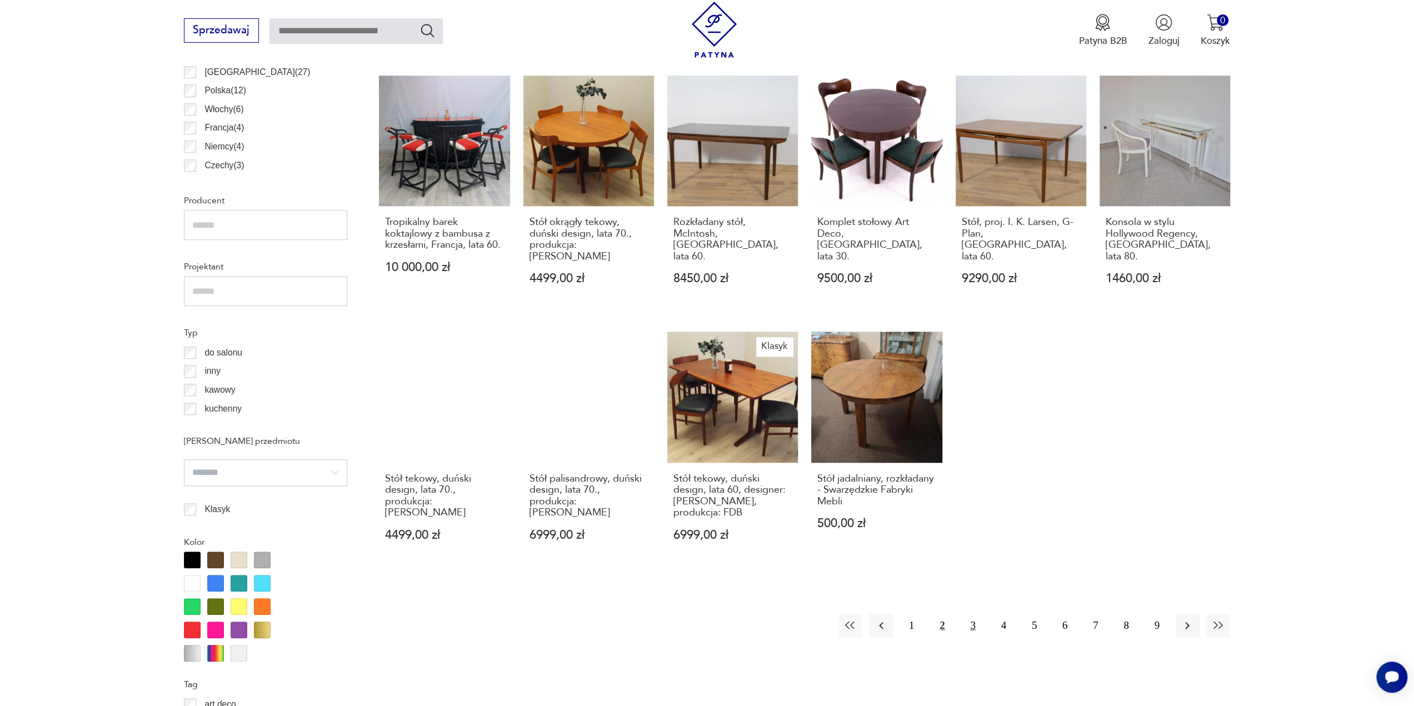  I want to click on button: Szukaj, so click(427, 30).